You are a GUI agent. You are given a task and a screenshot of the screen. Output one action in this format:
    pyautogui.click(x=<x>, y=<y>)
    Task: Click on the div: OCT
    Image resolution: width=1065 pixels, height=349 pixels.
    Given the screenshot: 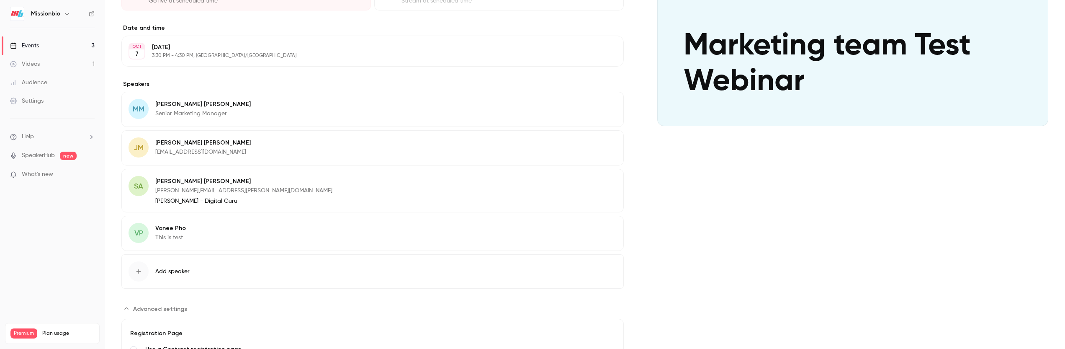 What is the action you would take?
    pyautogui.click(x=137, y=46)
    